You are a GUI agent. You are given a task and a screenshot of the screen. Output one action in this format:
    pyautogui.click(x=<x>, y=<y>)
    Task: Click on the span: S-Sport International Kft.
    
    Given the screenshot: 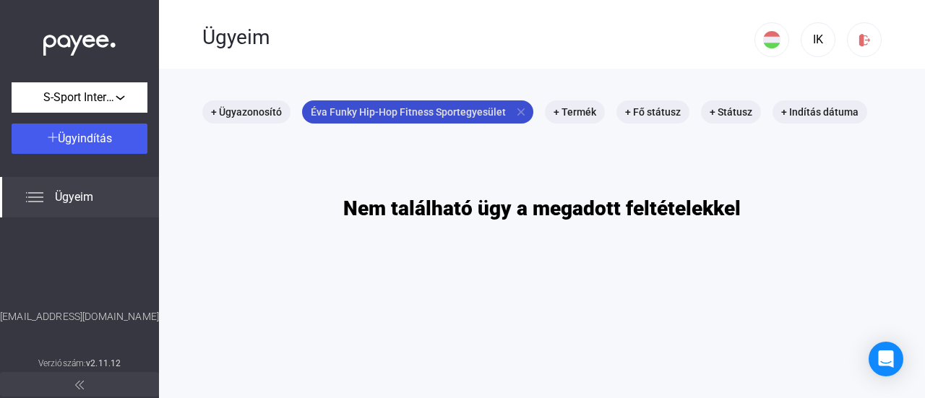 What is the action you would take?
    pyautogui.click(x=79, y=98)
    